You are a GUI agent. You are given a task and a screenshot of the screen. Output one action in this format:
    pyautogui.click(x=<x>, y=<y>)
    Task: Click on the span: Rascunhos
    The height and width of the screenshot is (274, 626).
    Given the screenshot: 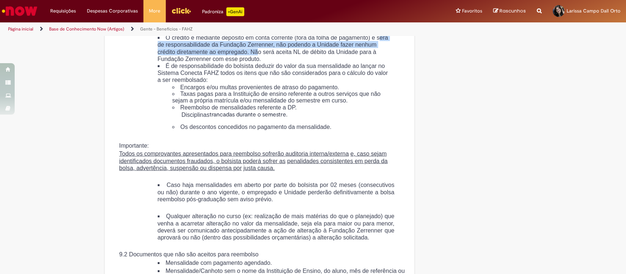 What is the action you would take?
    pyautogui.click(x=513, y=11)
    